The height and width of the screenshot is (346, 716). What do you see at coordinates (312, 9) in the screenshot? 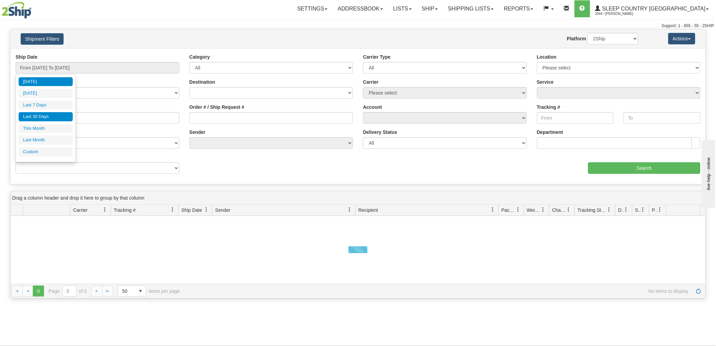
I see `a: Settings` at bounding box center [312, 9].